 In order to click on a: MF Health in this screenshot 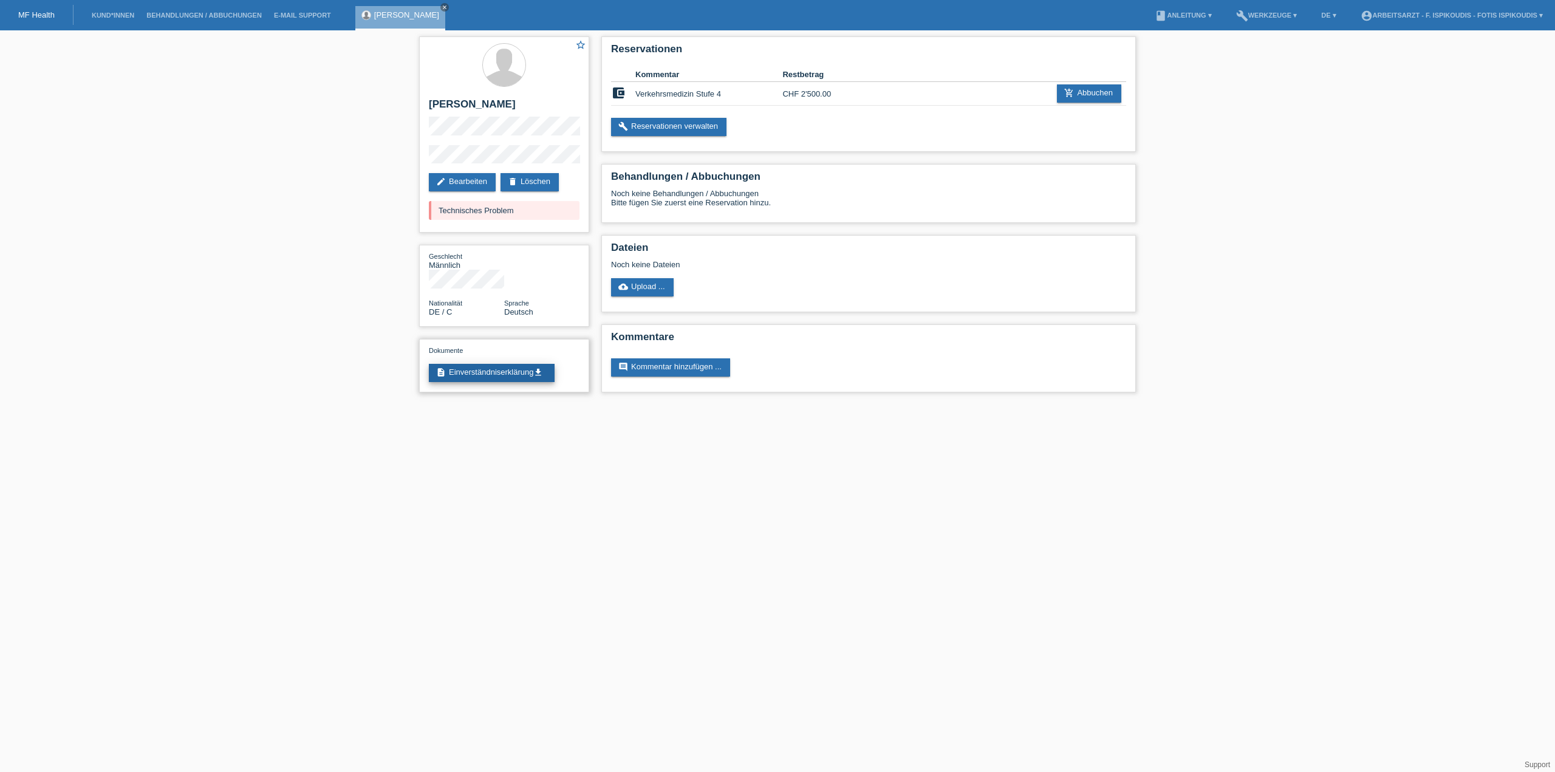, I will do `click(36, 15)`.